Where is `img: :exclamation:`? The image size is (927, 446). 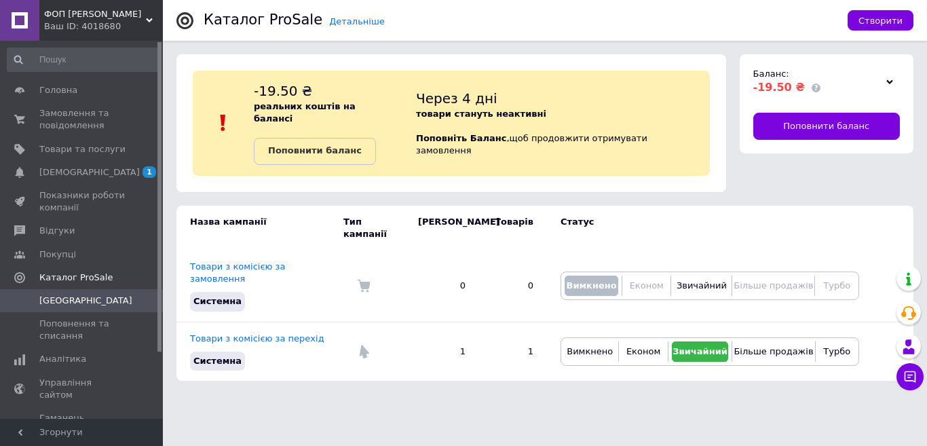 img: :exclamation: is located at coordinates (223, 123).